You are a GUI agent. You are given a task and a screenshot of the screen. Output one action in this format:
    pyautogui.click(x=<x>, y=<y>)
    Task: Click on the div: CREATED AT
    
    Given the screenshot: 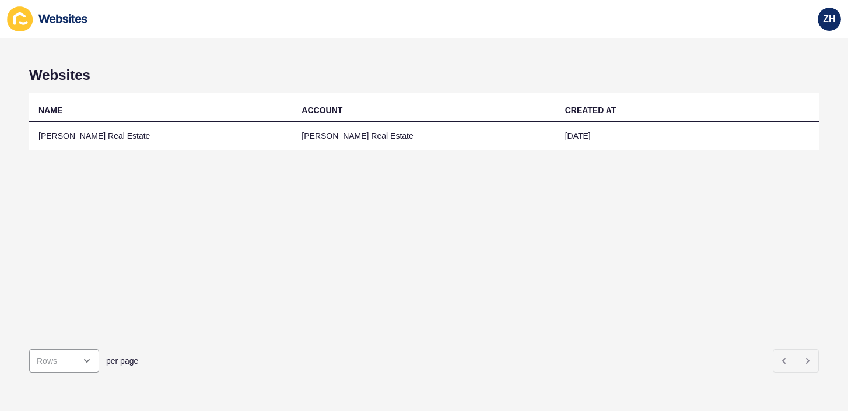 What is the action you would take?
    pyautogui.click(x=591, y=110)
    